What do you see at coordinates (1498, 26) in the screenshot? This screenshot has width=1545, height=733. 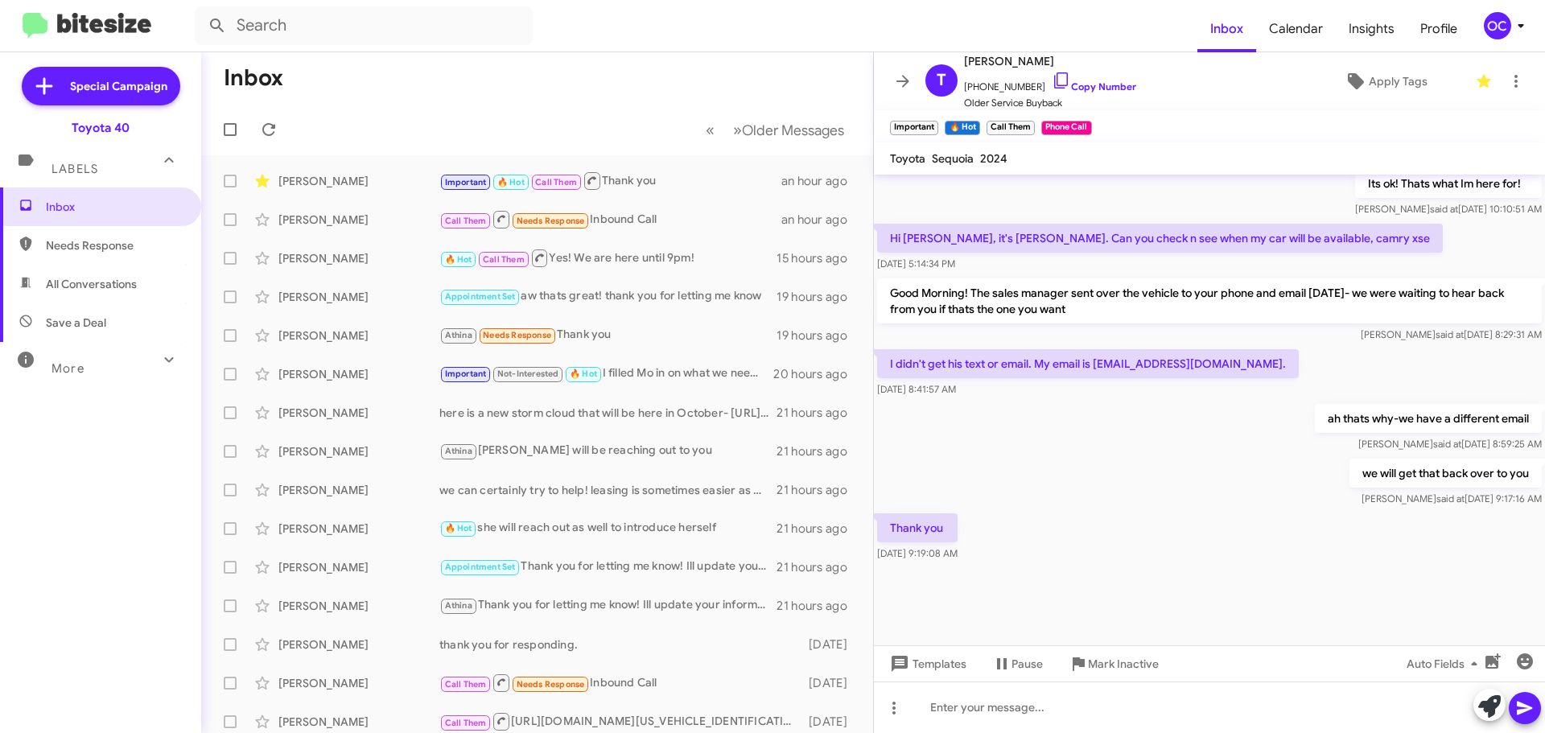 I see `button: OC` at bounding box center [1498, 26].